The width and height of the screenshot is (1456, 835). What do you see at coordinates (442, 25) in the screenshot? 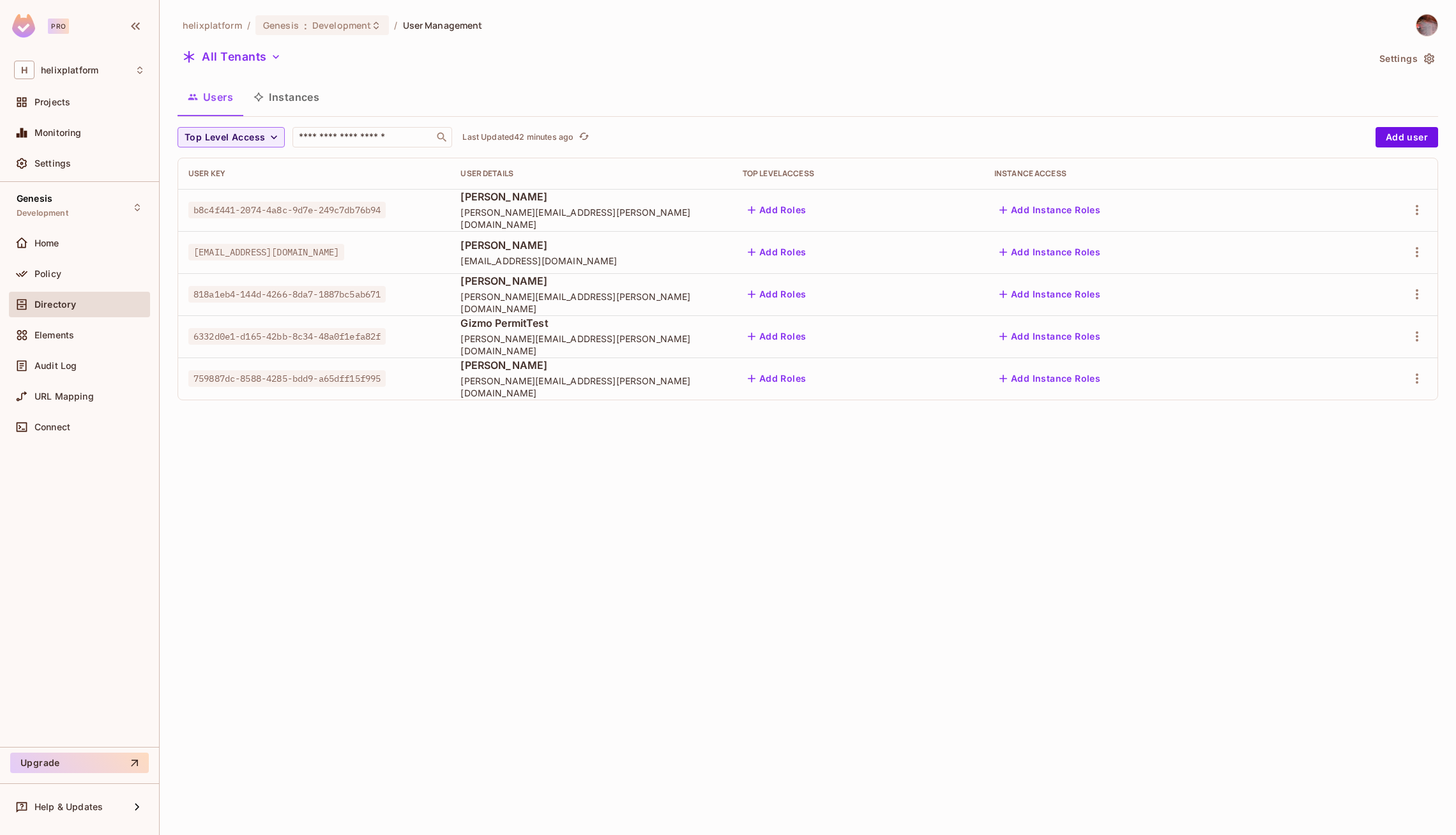
I see `span: User Management` at bounding box center [442, 25].